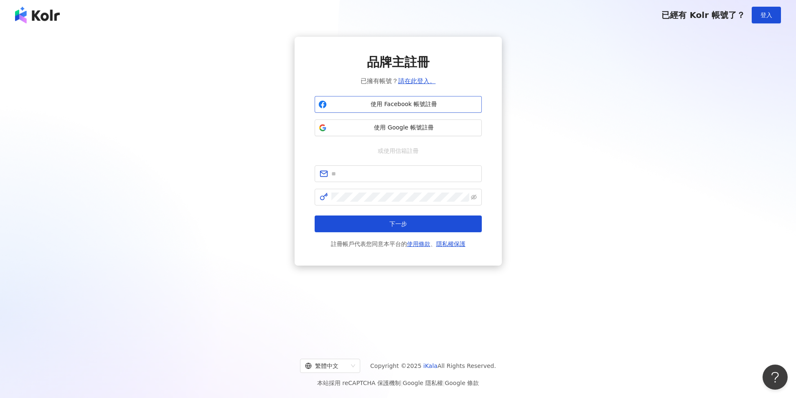  What do you see at coordinates (398, 224) in the screenshot?
I see `span: 下一步` at bounding box center [398, 224].